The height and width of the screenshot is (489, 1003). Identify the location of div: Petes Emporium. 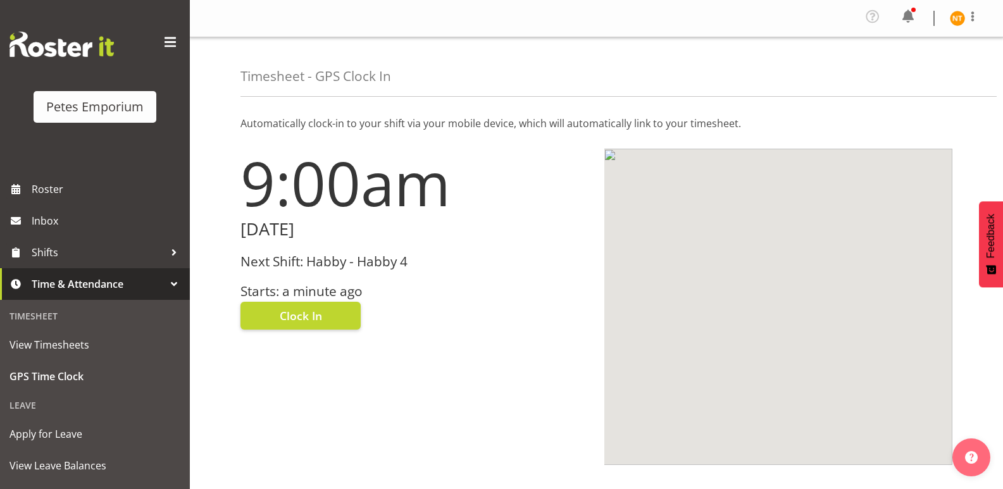
(95, 107).